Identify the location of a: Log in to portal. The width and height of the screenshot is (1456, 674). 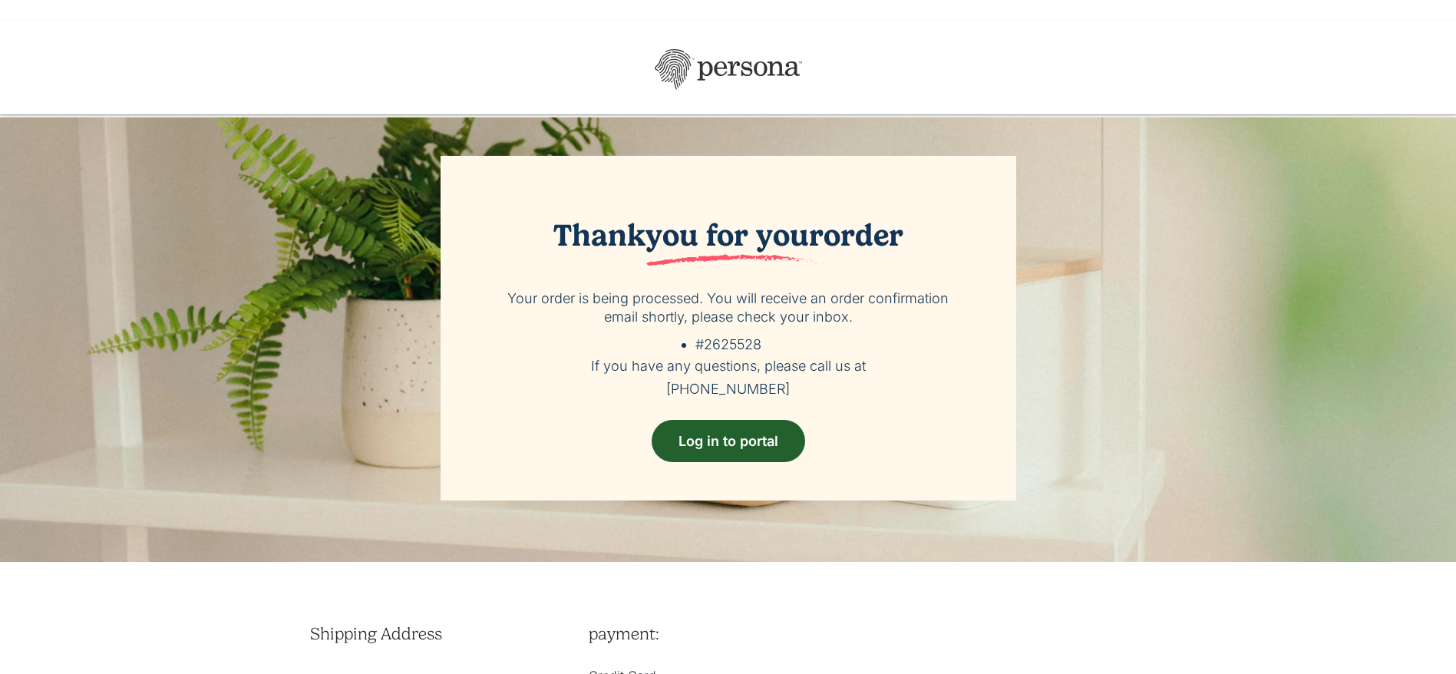
(728, 440).